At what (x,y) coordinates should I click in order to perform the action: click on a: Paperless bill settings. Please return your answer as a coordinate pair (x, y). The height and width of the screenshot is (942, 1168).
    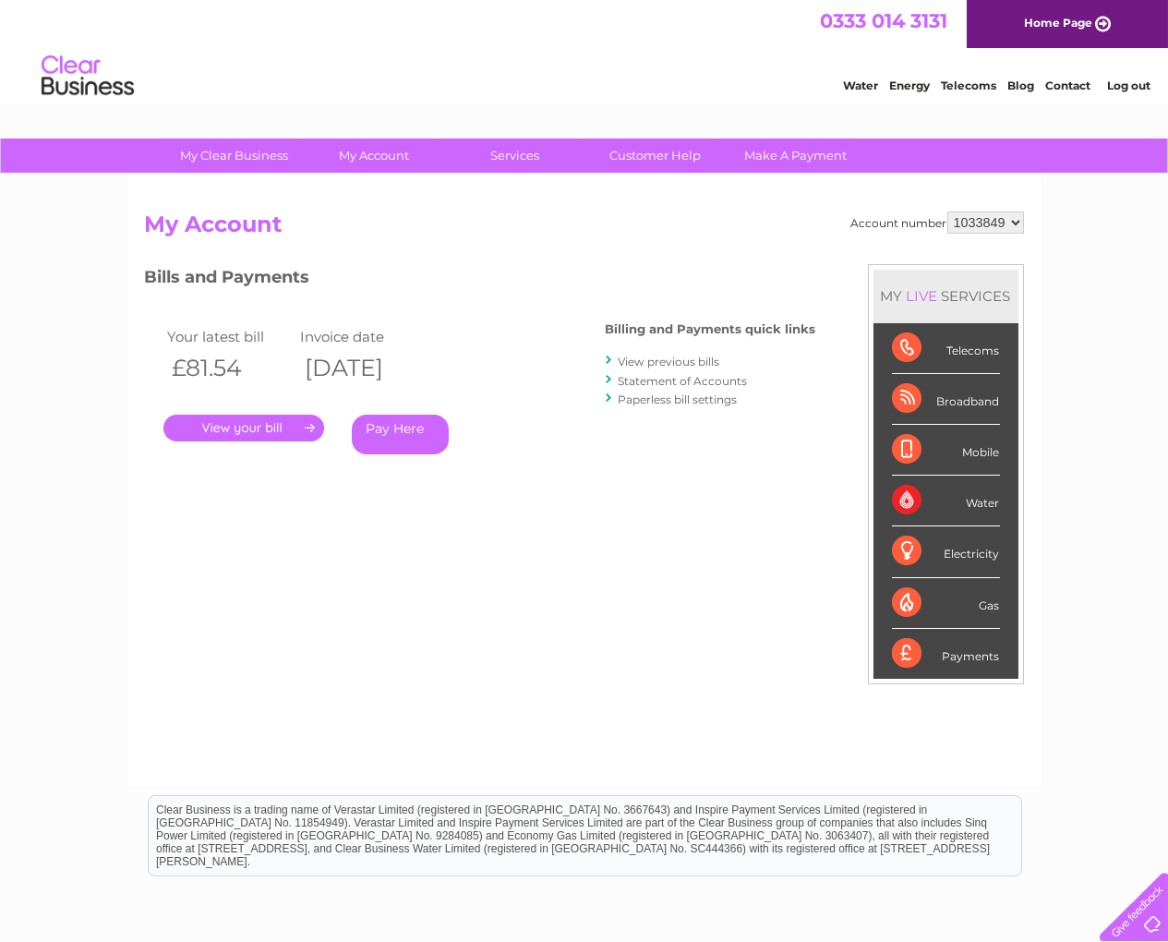
    Looking at the image, I should click on (678, 399).